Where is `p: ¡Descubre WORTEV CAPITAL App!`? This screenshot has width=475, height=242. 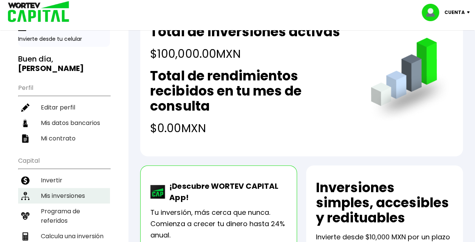 p: ¡Descubre WORTEV CAPITAL App! is located at coordinates (226, 192).